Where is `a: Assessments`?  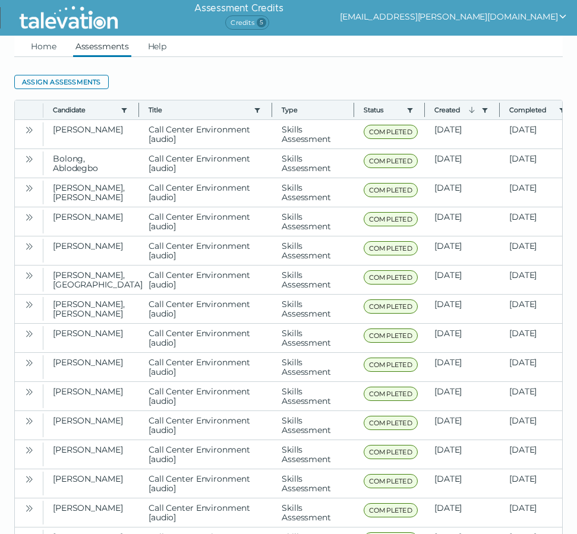
a: Assessments is located at coordinates (102, 46).